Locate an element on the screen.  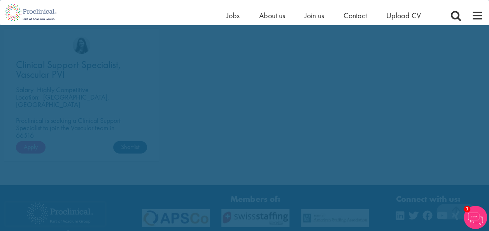
a: Upload CV is located at coordinates (404, 16).